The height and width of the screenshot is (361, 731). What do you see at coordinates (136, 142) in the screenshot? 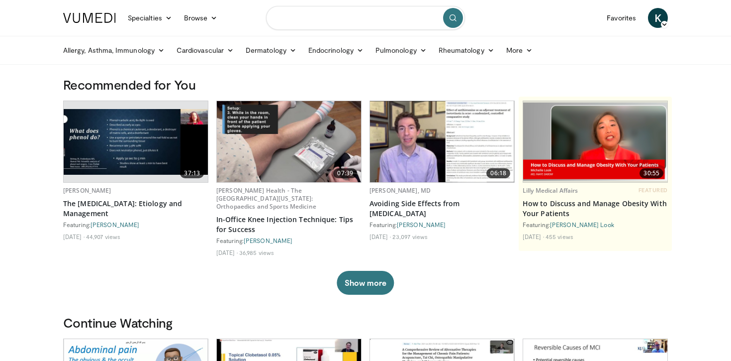
I see `img: c5af237d-e68a-4dd3-8521-77b3daf9ece4.620x360_q85_upscale.jpg` at bounding box center [136, 142].